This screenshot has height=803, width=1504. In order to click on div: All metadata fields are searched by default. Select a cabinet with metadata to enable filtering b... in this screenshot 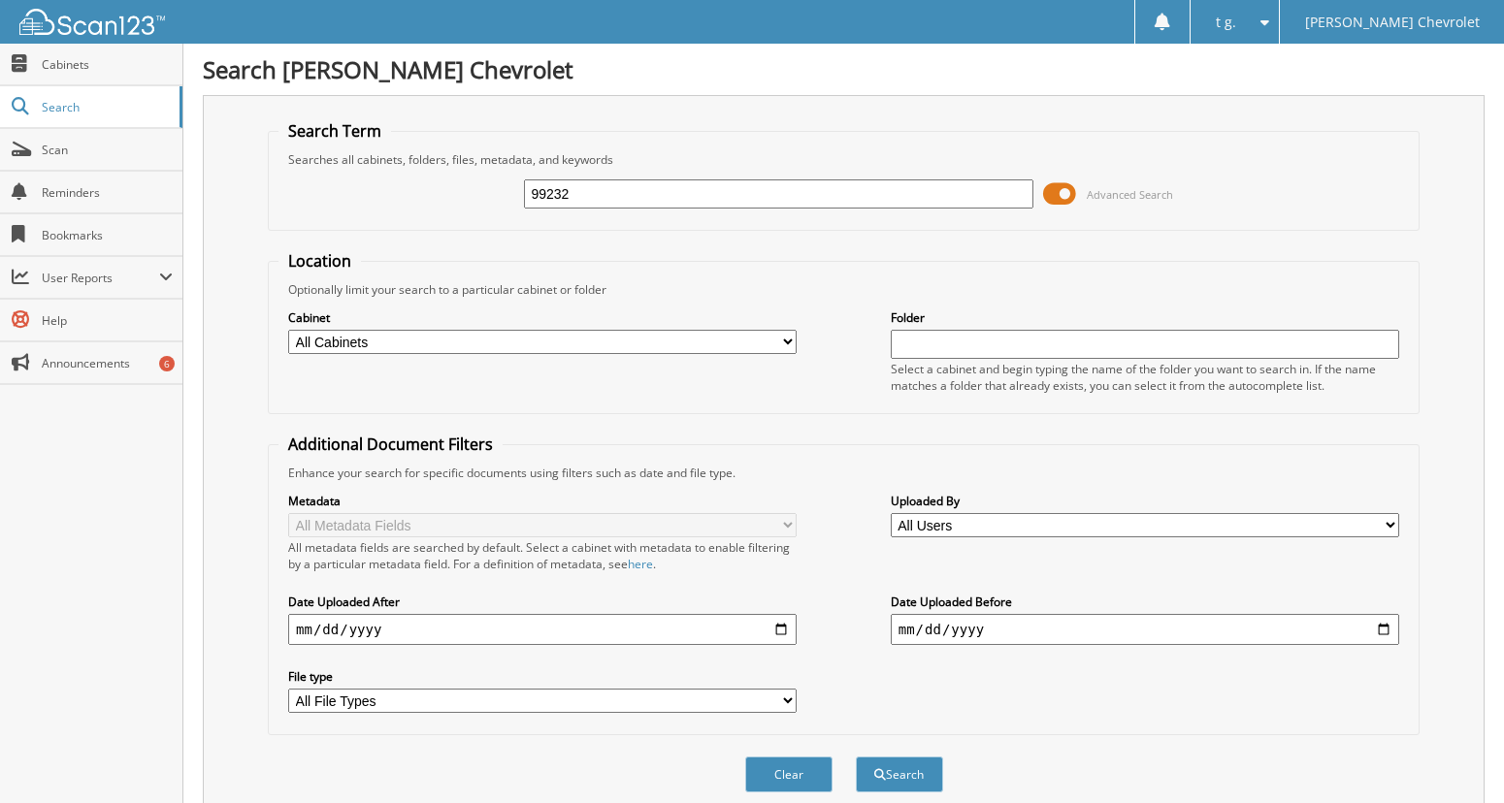, I will do `click(542, 556)`.